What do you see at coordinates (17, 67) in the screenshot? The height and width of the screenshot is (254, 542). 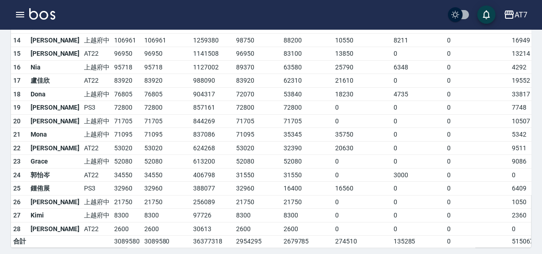 I see `span: 16` at bounding box center [17, 67].